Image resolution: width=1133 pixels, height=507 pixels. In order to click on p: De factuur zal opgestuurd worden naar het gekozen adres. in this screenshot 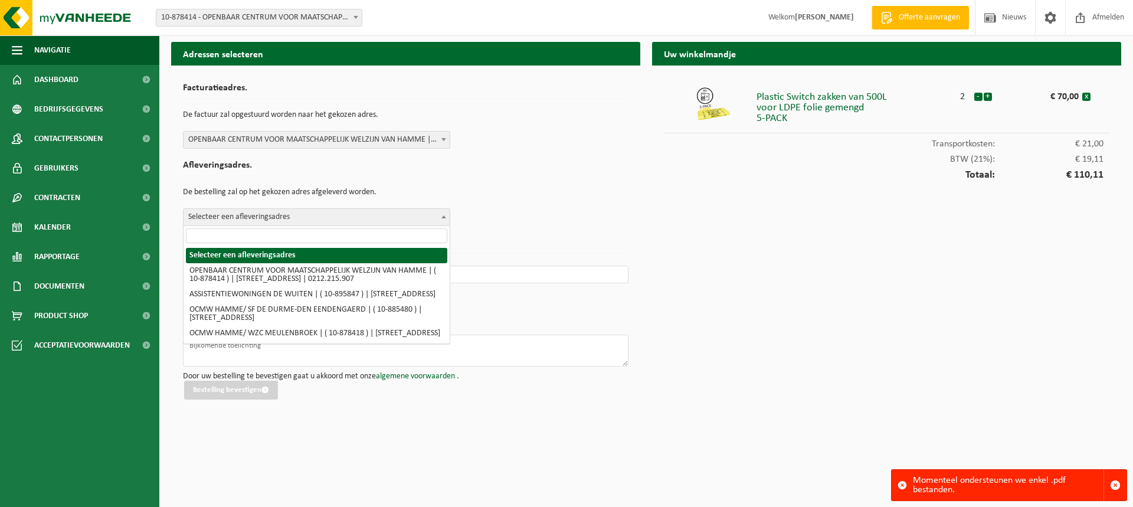, I will do `click(406, 115)`.